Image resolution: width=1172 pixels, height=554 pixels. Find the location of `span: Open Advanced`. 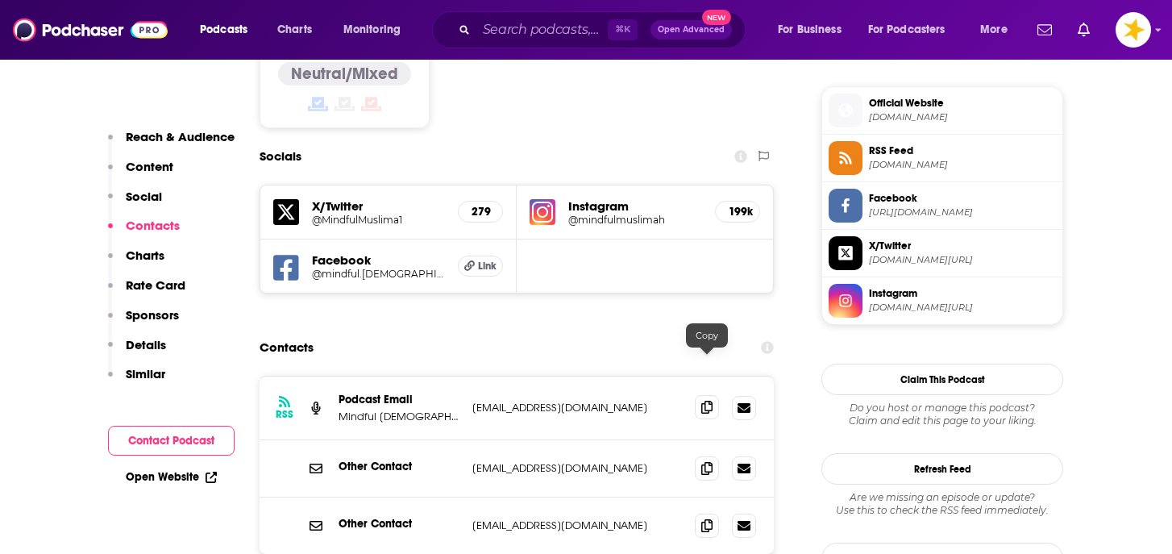

span: Open Advanced is located at coordinates (691, 30).